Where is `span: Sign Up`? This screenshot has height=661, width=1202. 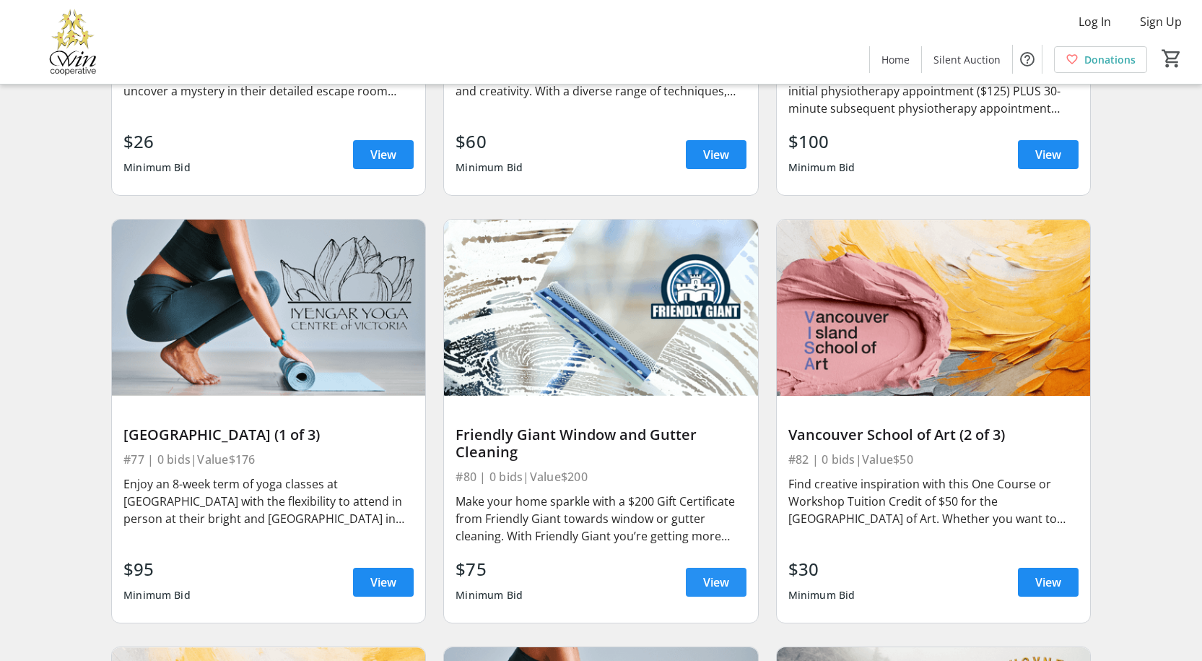
span: Sign Up is located at coordinates (1161, 22).